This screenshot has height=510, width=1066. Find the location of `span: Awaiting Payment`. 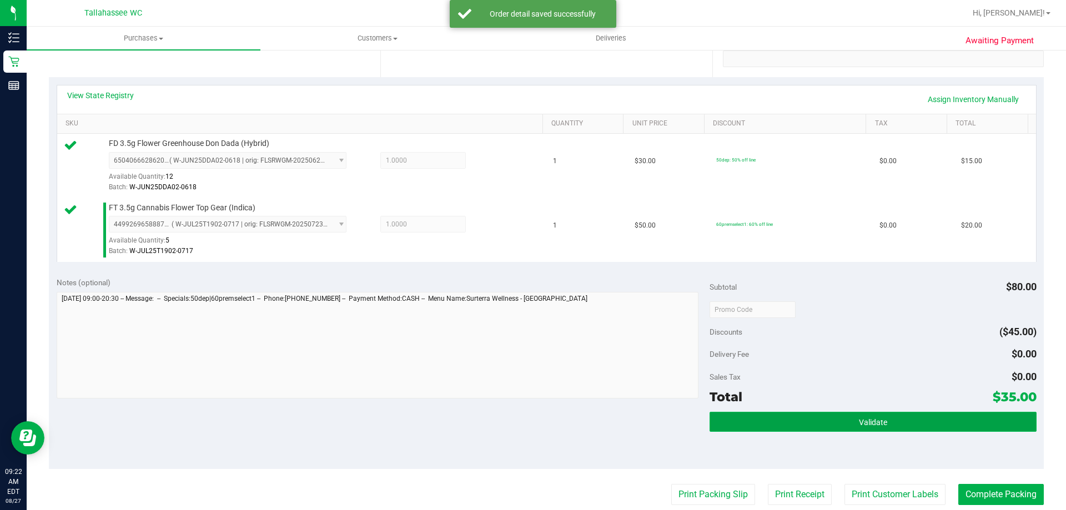

span: Awaiting Payment is located at coordinates (999, 41).